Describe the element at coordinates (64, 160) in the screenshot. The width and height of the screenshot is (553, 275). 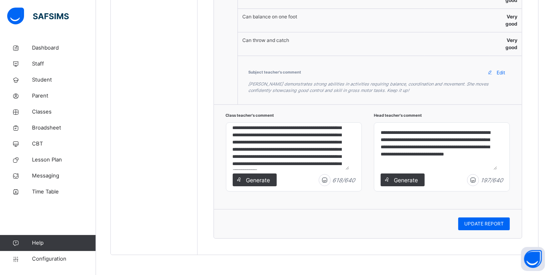
I see `span: Lesson Plan` at that location.